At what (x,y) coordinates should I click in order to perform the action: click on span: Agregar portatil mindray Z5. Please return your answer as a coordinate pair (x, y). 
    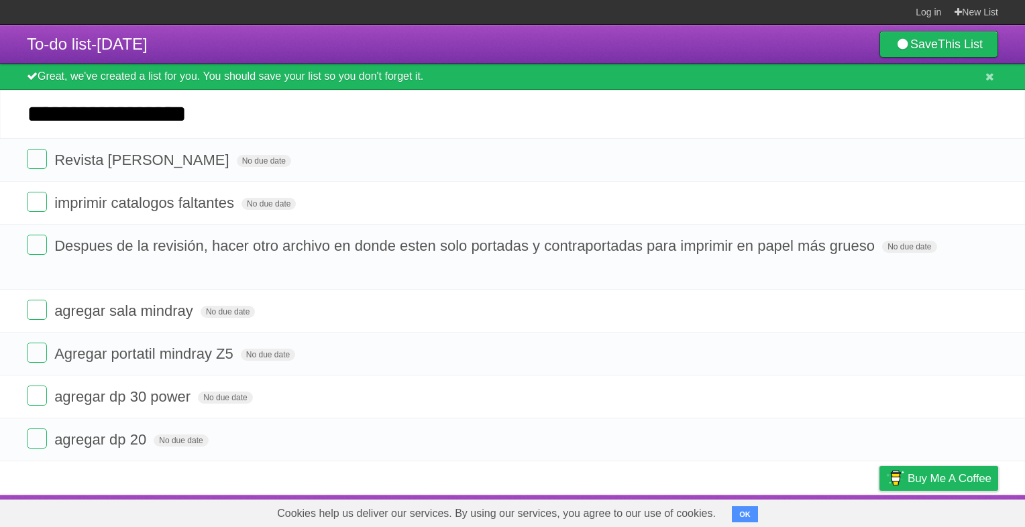
    Looking at the image, I should click on (146, 354).